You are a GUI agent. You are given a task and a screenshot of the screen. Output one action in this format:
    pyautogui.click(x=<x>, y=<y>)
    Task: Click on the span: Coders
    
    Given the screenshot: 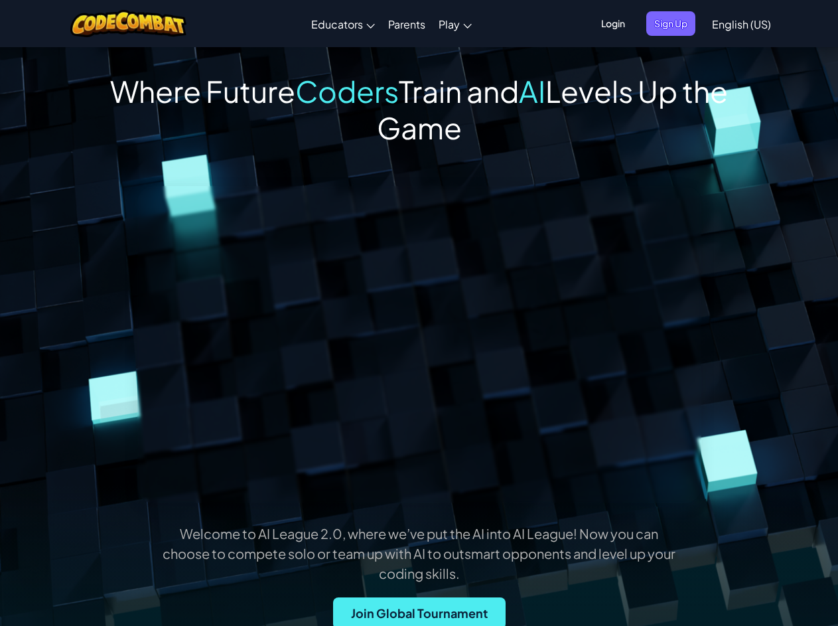 What is the action you would take?
    pyautogui.click(x=347, y=91)
    